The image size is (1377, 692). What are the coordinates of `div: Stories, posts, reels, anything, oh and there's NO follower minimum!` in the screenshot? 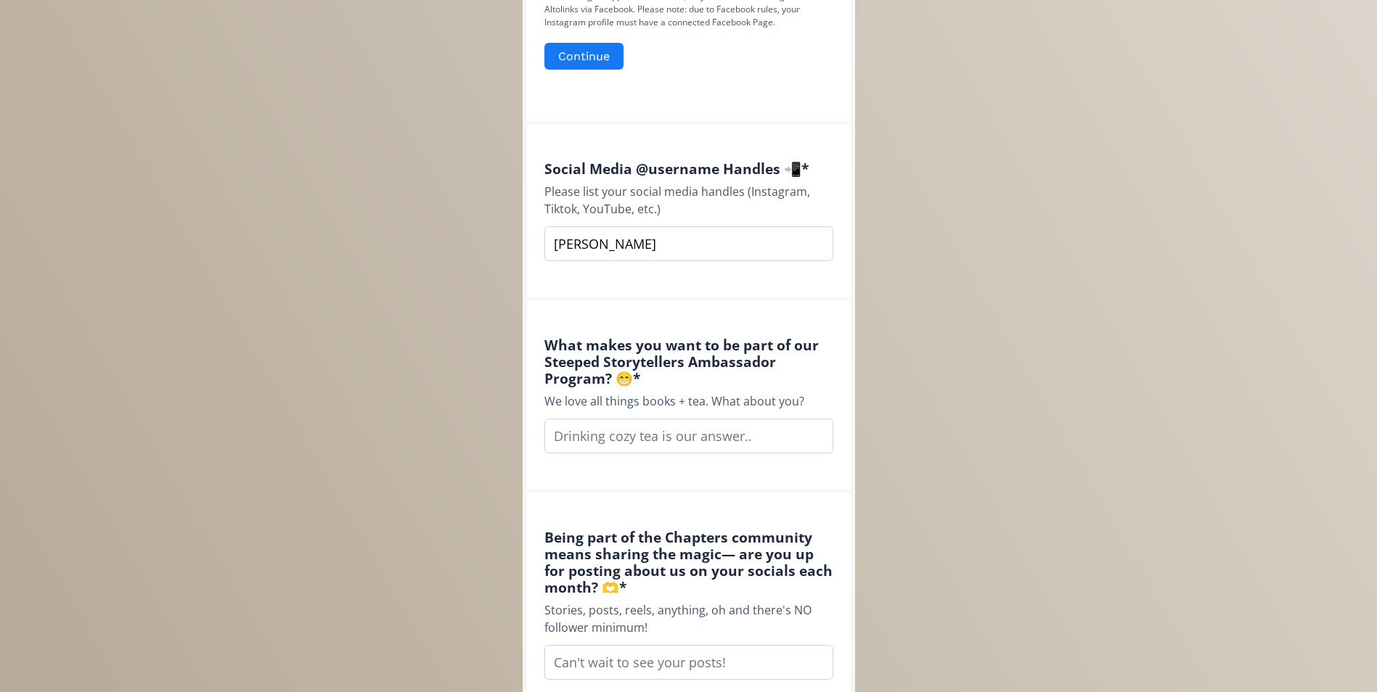 It's located at (689, 619).